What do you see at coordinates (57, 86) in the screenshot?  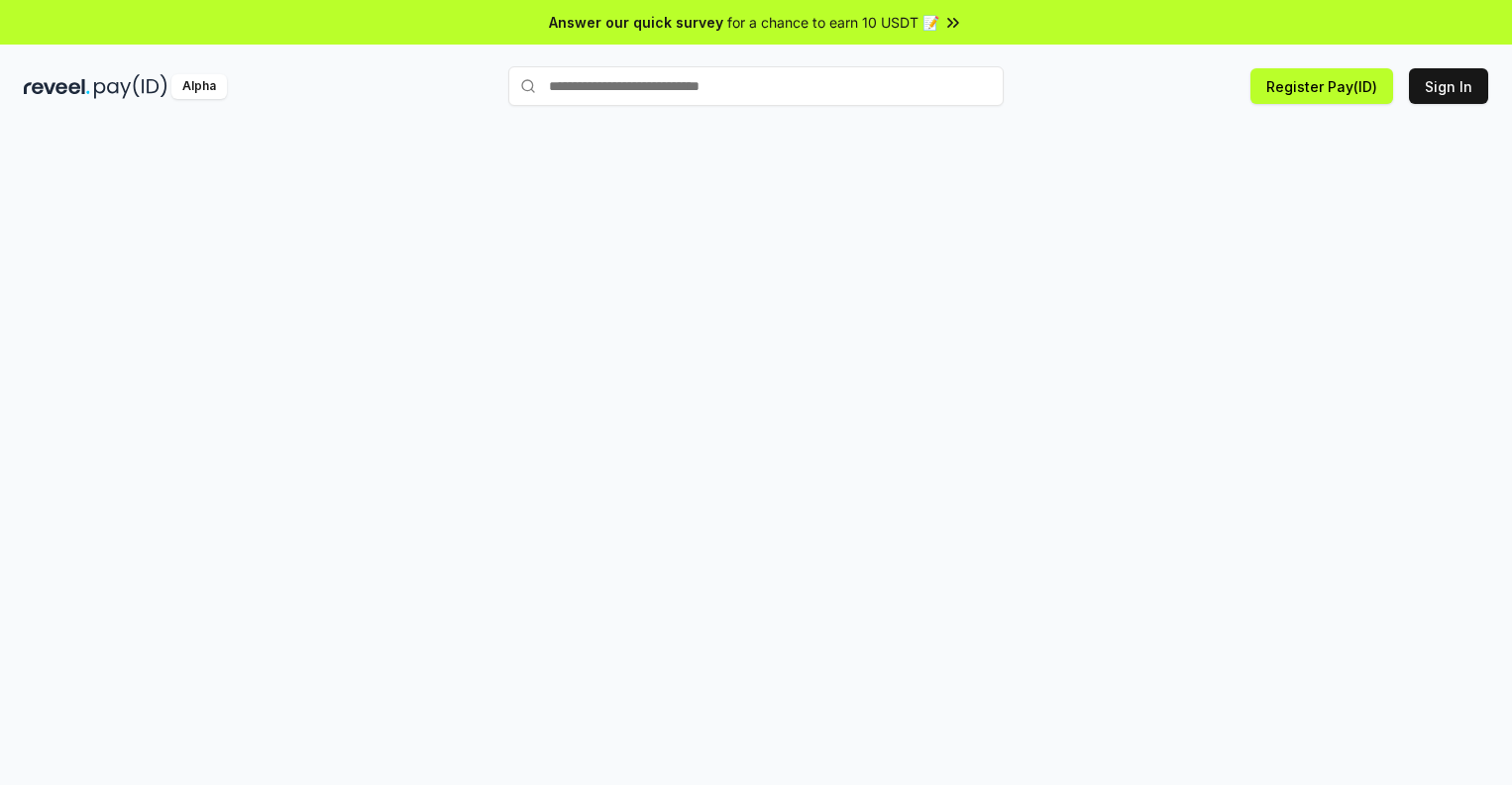 I see `img: reveel_dark` at bounding box center [57, 86].